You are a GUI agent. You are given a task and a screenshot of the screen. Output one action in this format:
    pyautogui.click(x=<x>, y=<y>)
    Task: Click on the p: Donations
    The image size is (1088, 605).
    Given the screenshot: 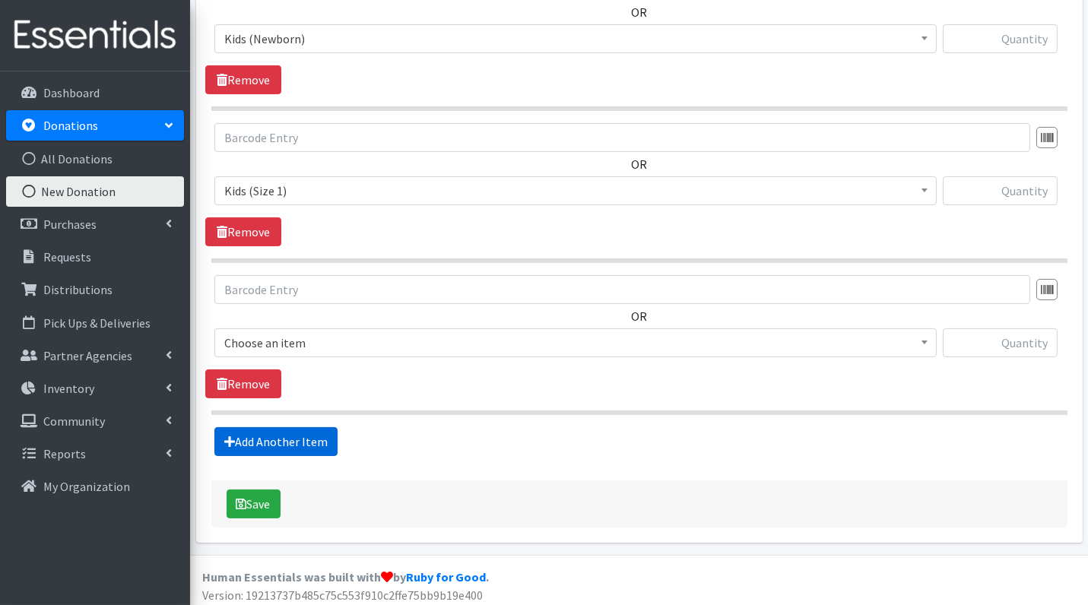 What is the action you would take?
    pyautogui.click(x=71, y=125)
    